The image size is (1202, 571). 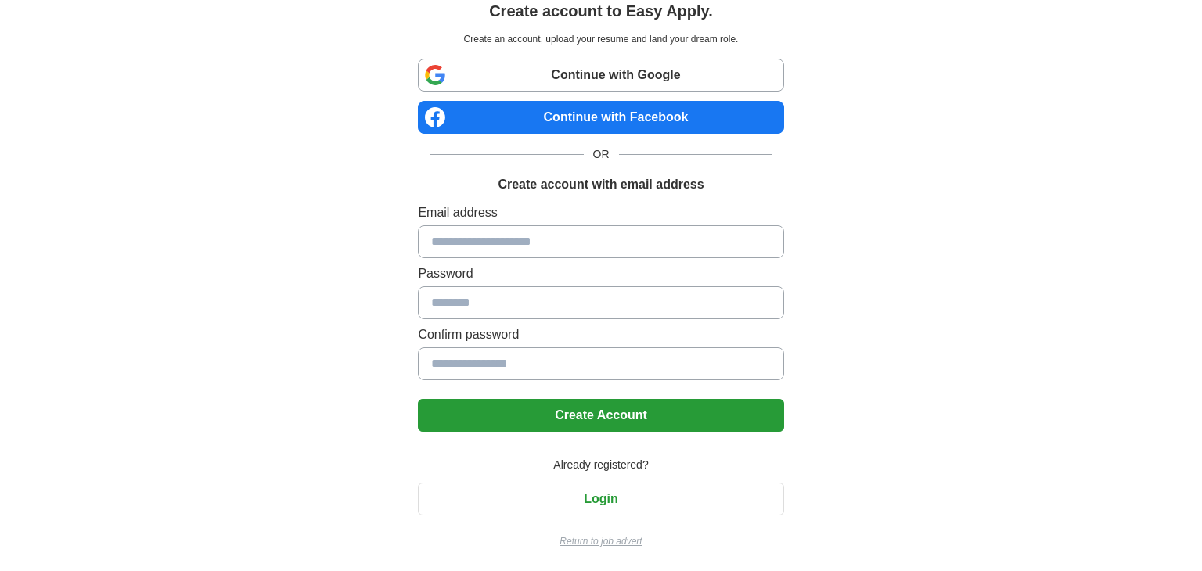 I want to click on p: Create an account, upload your resume and land your dream role., so click(x=600, y=39).